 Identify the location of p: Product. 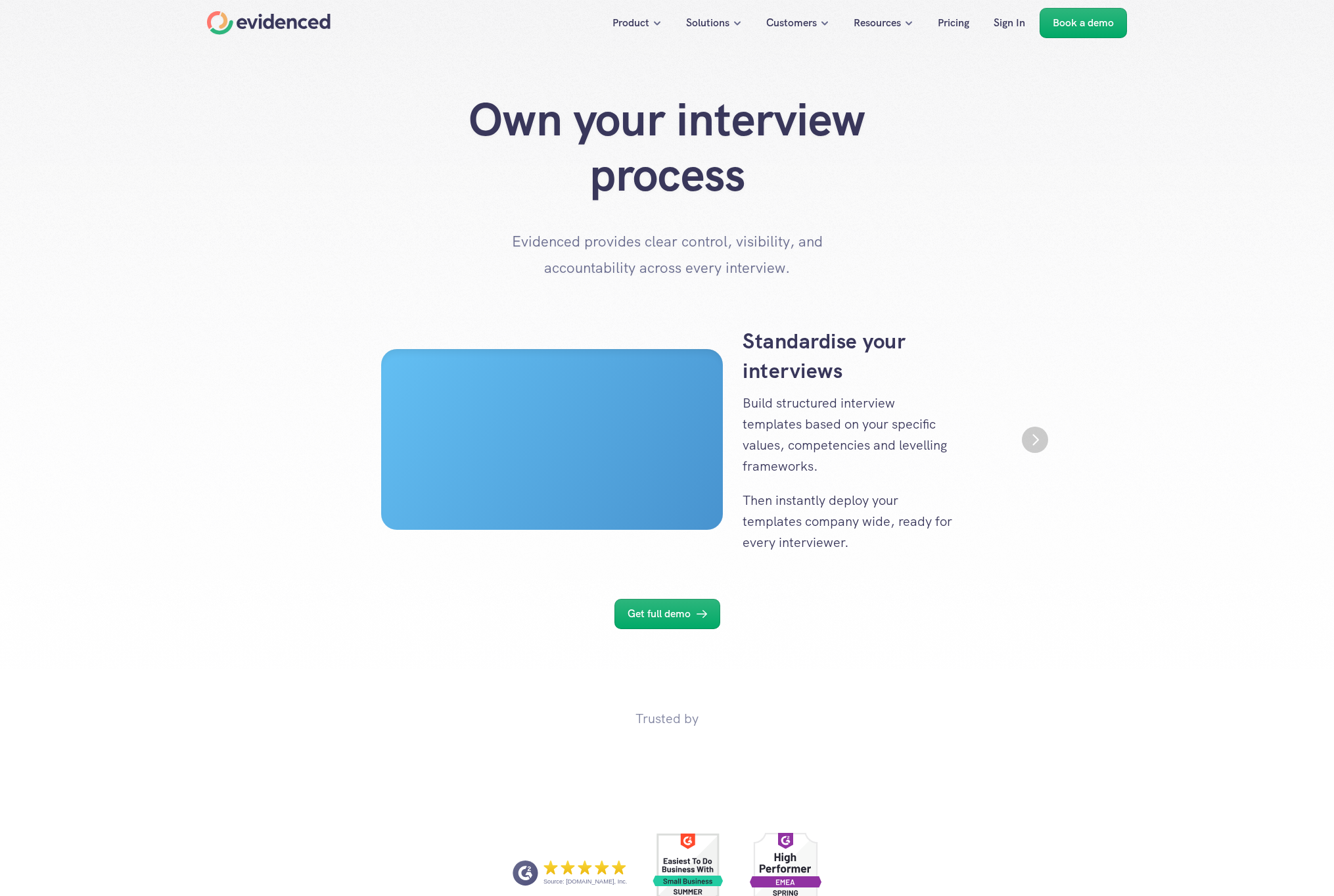
(631, 23).